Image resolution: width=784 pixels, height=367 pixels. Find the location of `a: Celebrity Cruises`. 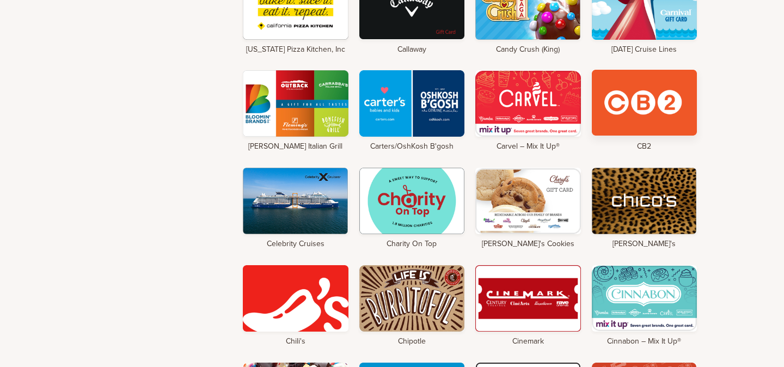

a: Celebrity Cruises is located at coordinates (296, 208).